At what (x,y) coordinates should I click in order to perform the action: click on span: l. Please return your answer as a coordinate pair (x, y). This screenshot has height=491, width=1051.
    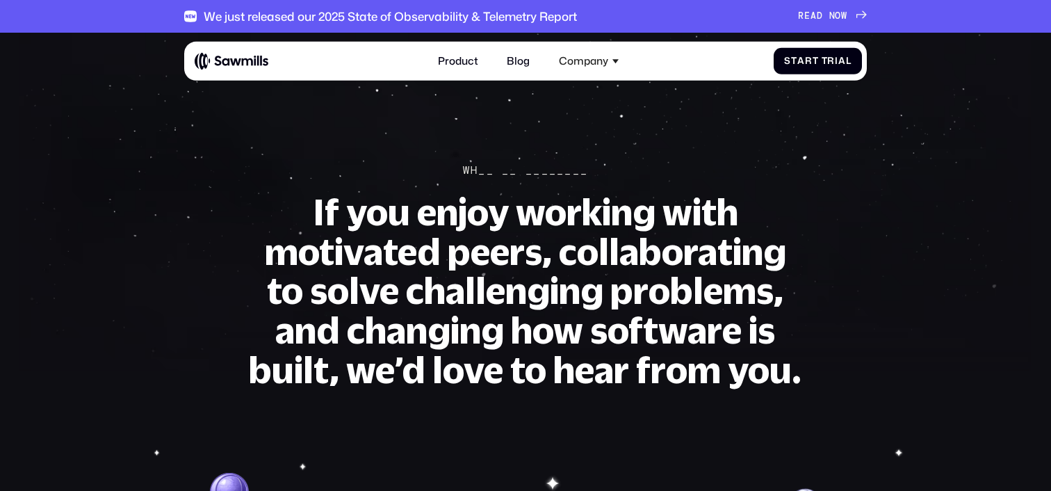
    Looking at the image, I should click on (849, 61).